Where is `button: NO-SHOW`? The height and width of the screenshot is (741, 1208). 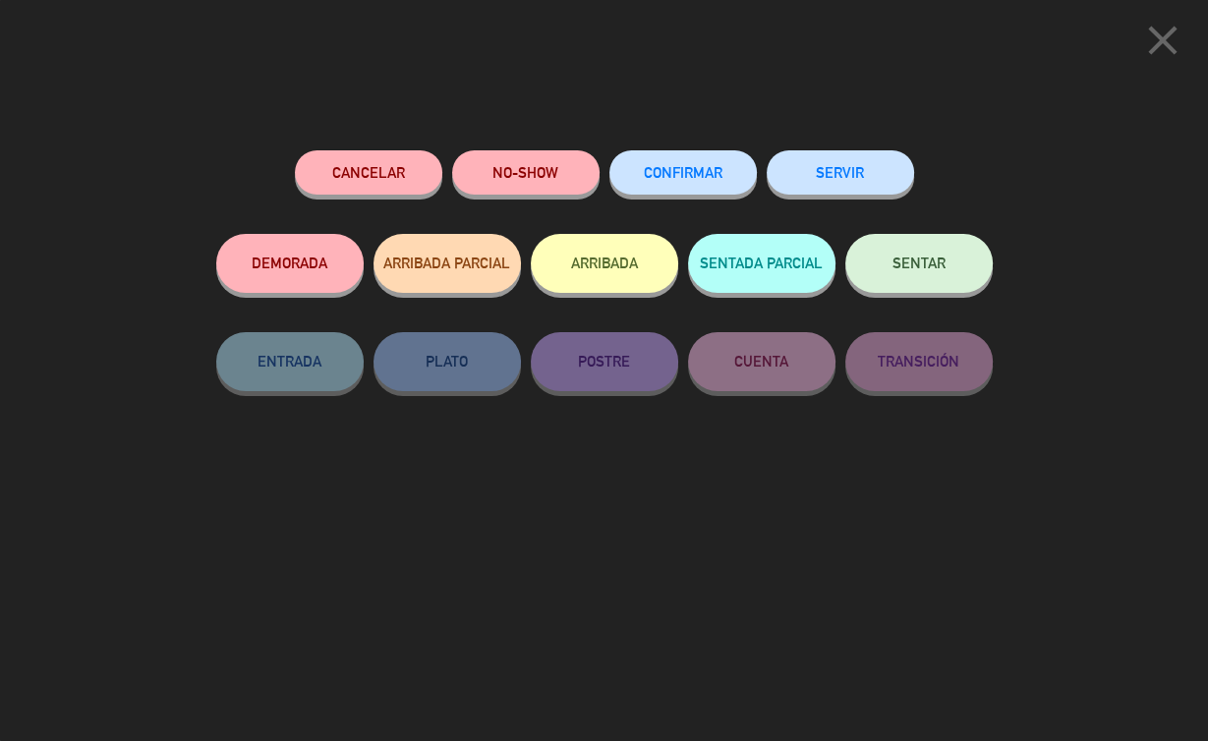
button: NO-SHOW is located at coordinates (526, 172).